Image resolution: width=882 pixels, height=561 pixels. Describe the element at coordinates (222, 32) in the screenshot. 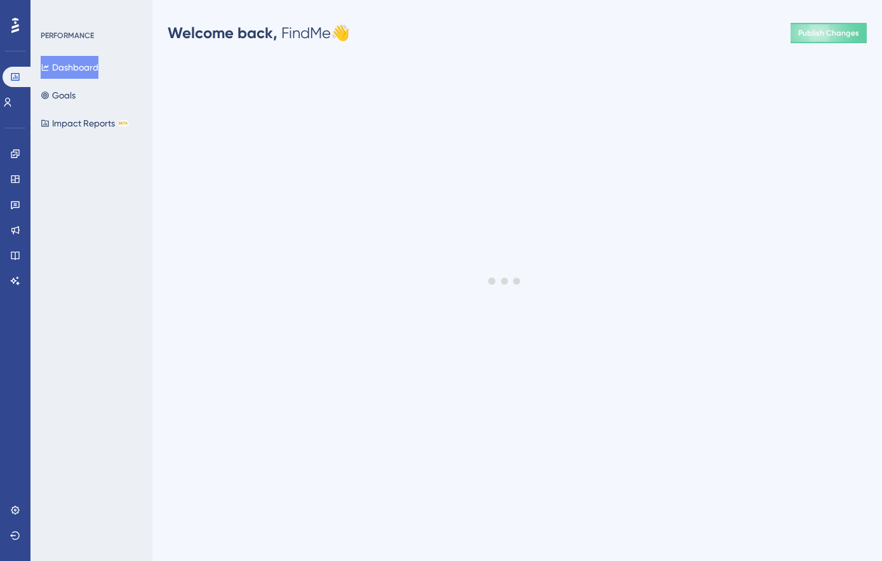

I see `span: Welcome back,` at that location.